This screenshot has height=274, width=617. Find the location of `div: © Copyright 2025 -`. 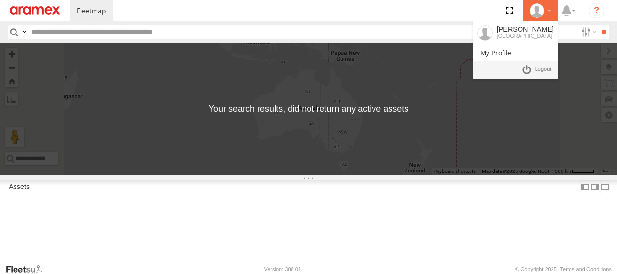

div: © Copyright 2025 - is located at coordinates (564, 269).